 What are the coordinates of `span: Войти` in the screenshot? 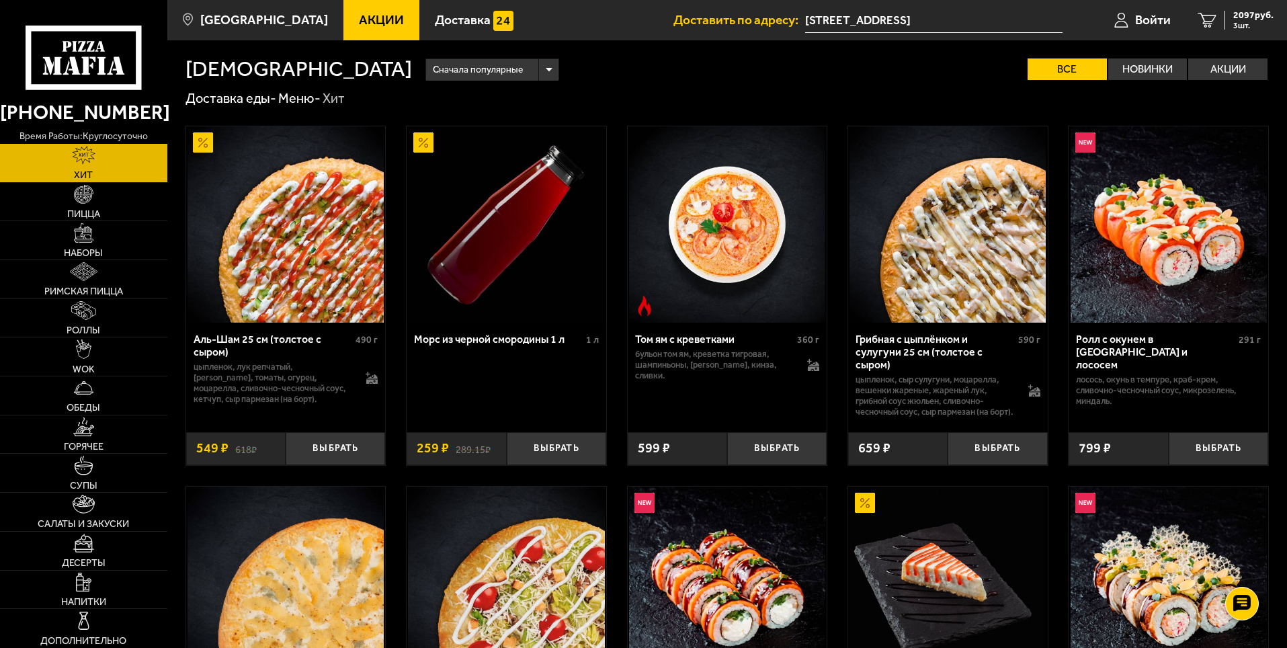 It's located at (1153, 19).